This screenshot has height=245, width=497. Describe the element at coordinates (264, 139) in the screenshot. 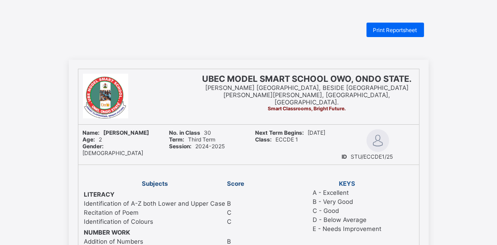

I see `b: Class:` at that location.